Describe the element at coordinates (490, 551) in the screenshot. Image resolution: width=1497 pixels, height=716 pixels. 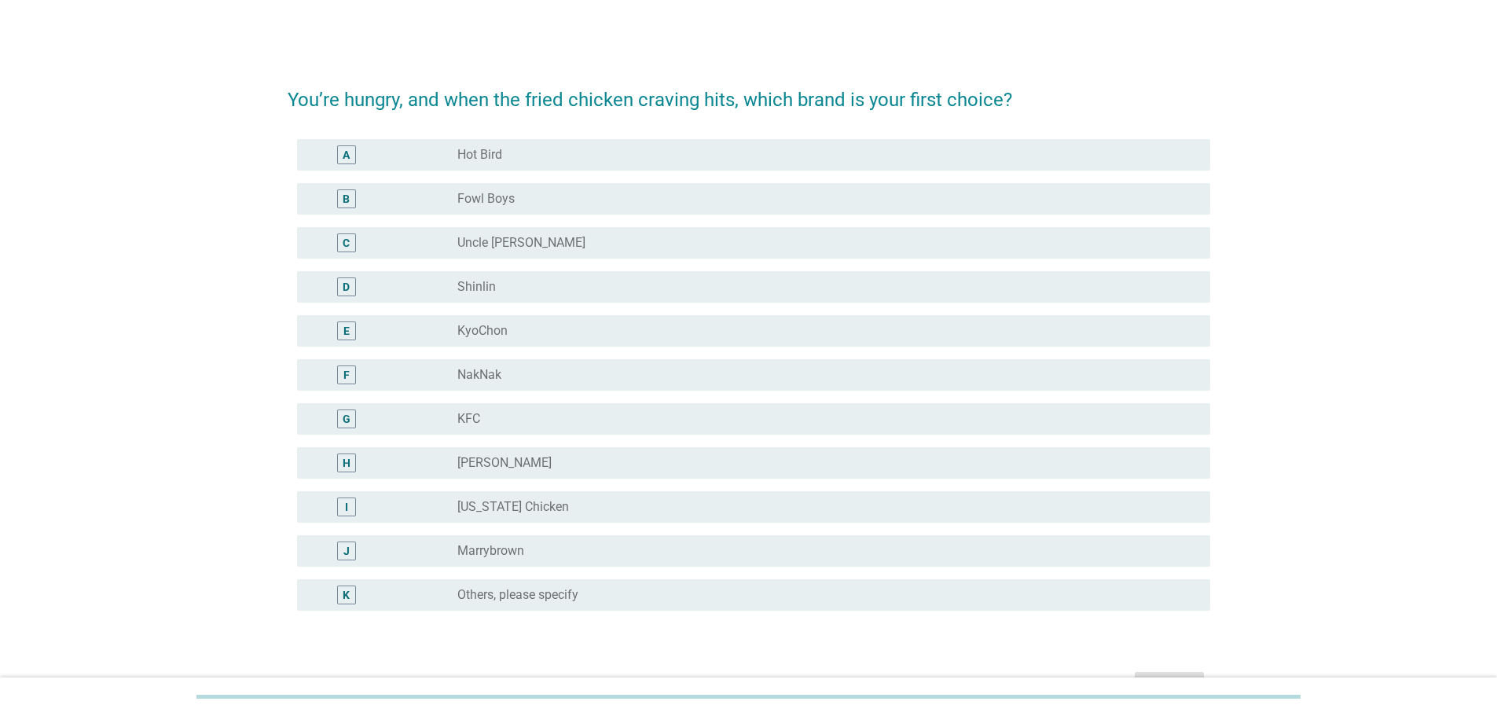
I see `label: Marrybrown` at that location.